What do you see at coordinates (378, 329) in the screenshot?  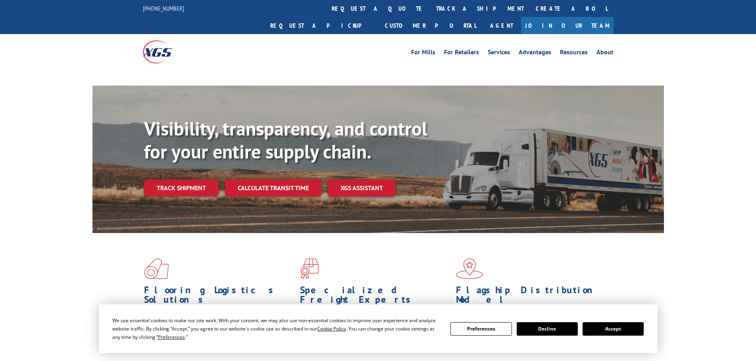 I see `div: Cookie Consent Prompt` at bounding box center [378, 329].